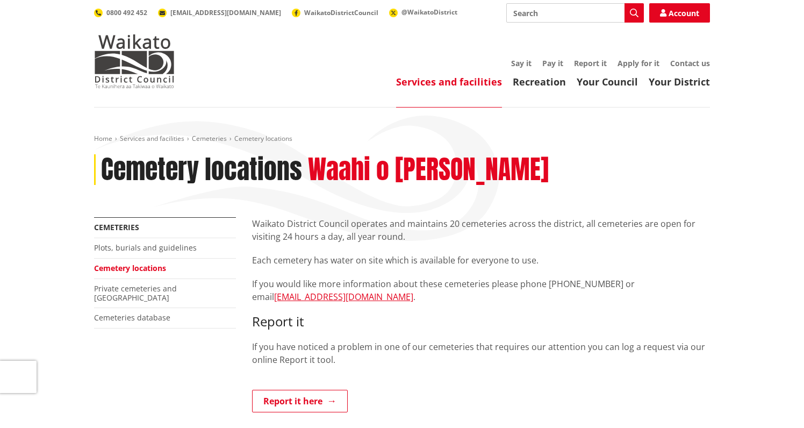 The image size is (804, 428). What do you see at coordinates (481, 230) in the screenshot?
I see `p: Waikato District Council operates and maintains 20 cemeteries across the district, all cemeteries...` at bounding box center [481, 230].